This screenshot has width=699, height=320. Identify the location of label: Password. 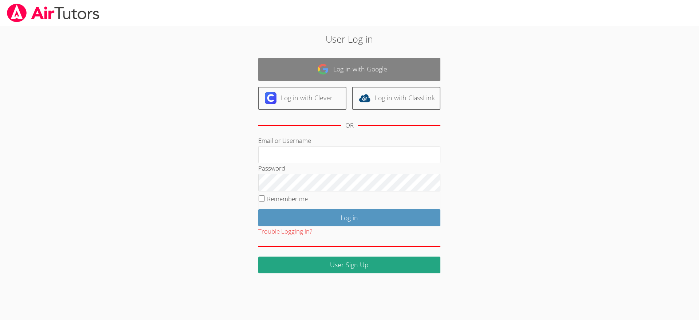
(272, 168).